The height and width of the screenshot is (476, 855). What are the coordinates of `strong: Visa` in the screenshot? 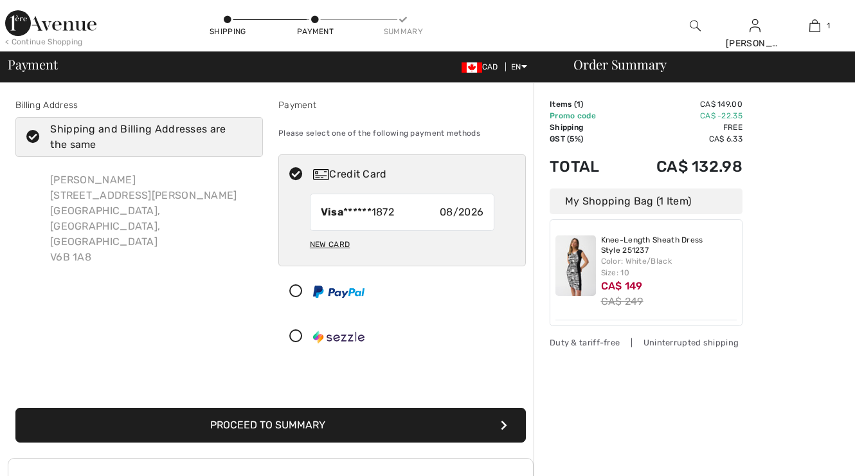 It's located at (332, 212).